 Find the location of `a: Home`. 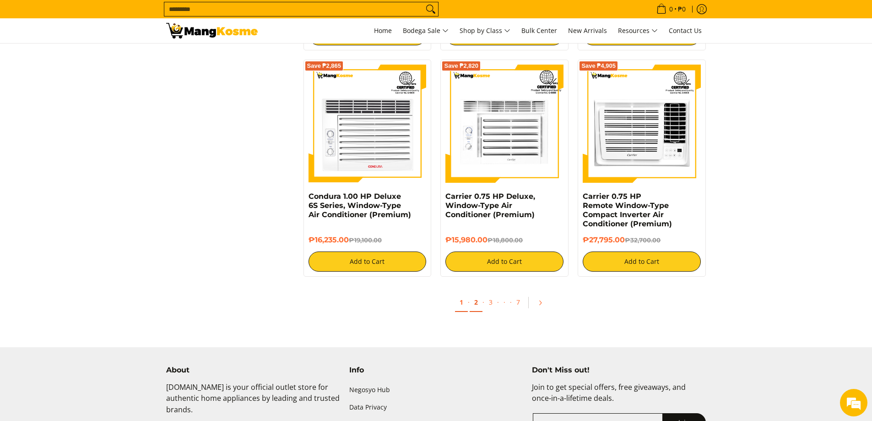

a: Home is located at coordinates (383, 31).